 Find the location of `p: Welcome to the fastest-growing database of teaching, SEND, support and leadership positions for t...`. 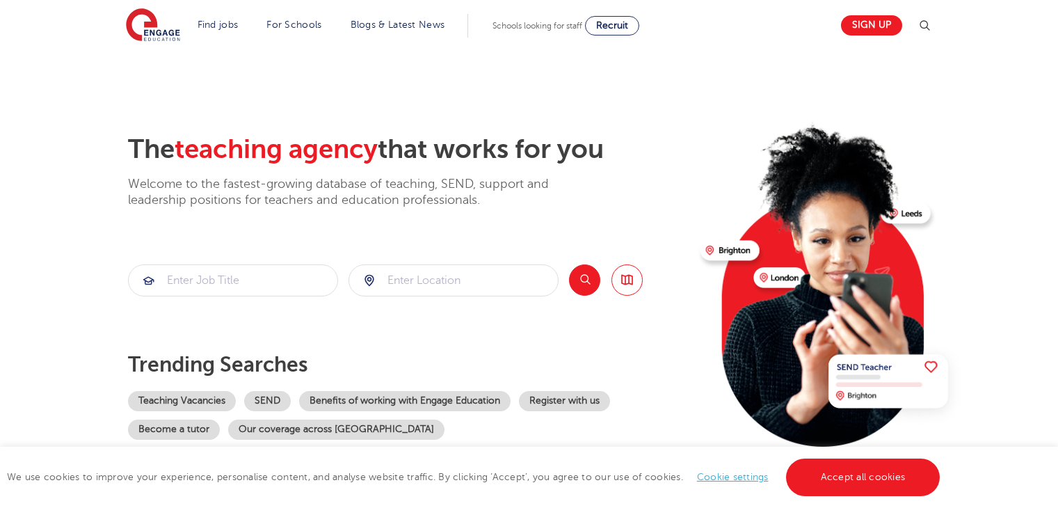

p: Welcome to the fastest-growing database of teaching, SEND, support and leadership positions for t... is located at coordinates (358, 192).